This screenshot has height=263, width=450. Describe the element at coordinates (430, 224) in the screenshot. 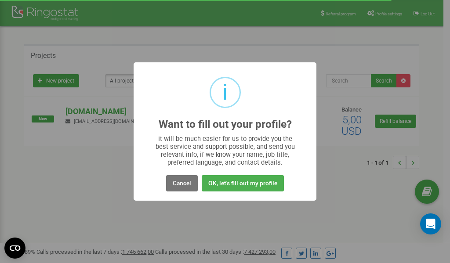

I see `div: Open Intercom Messenger` at that location.